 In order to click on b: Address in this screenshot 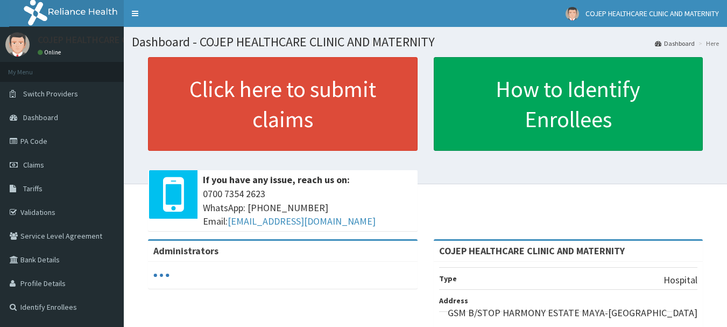, I will do `click(453, 300)`.